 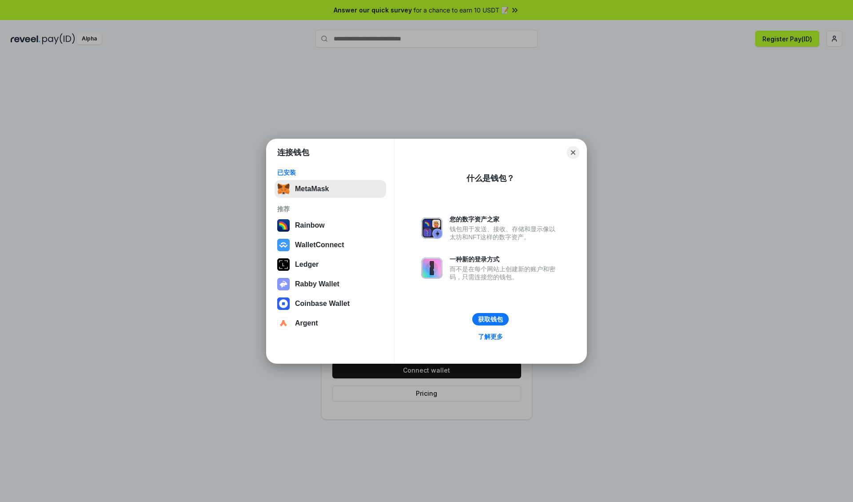 I want to click on div: 您的数字资产之家, so click(x=505, y=219).